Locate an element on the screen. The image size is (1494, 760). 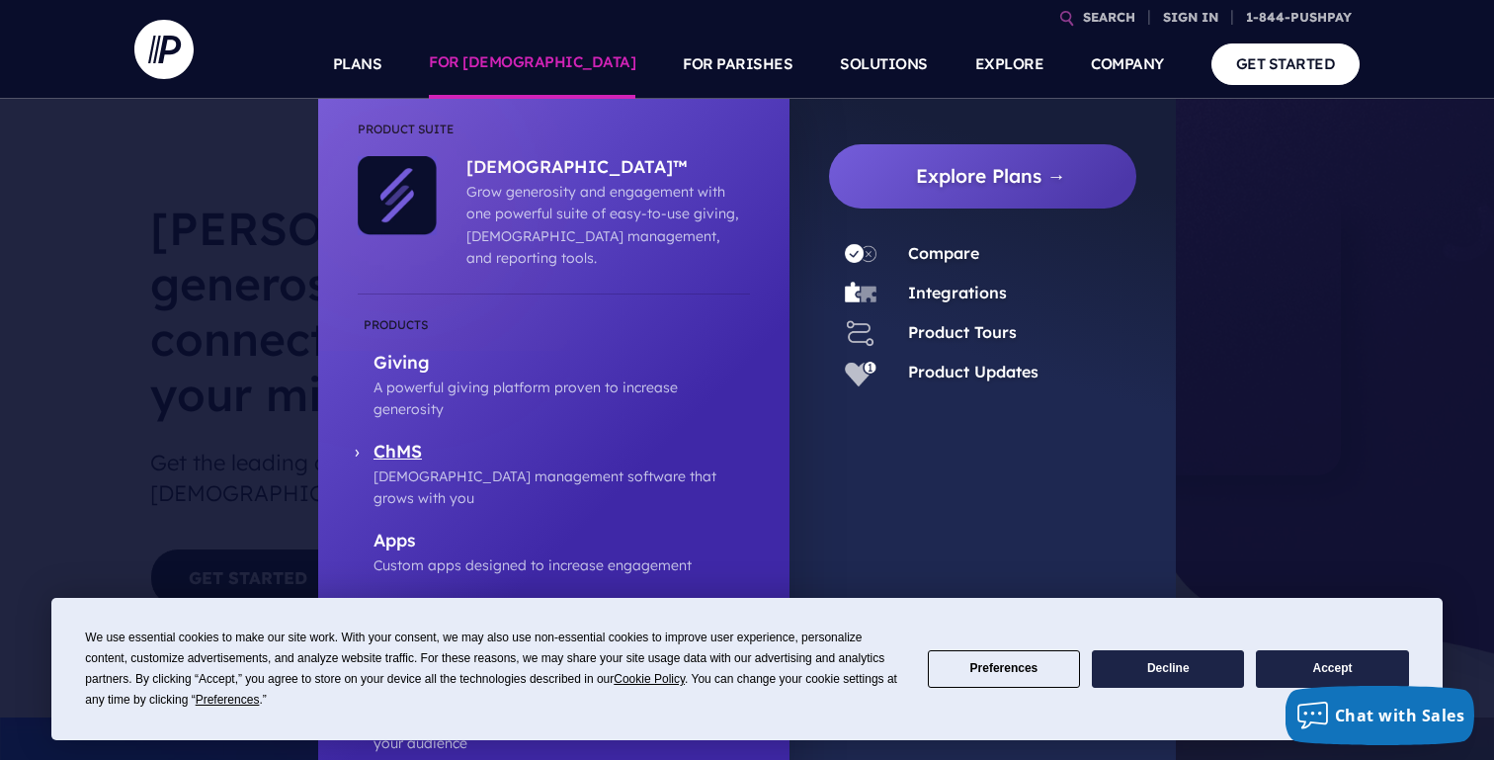
p: Insights is located at coordinates (561, 608).